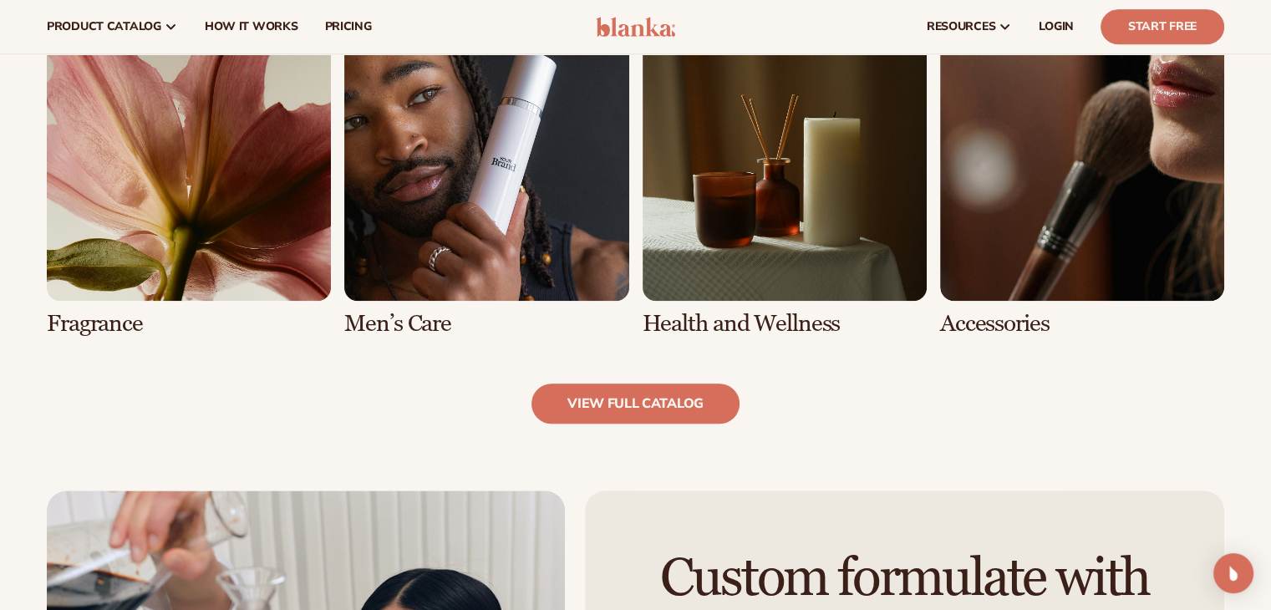 Image resolution: width=1271 pixels, height=610 pixels. What do you see at coordinates (348, 27) in the screenshot?
I see `span: pricing` at bounding box center [348, 27].